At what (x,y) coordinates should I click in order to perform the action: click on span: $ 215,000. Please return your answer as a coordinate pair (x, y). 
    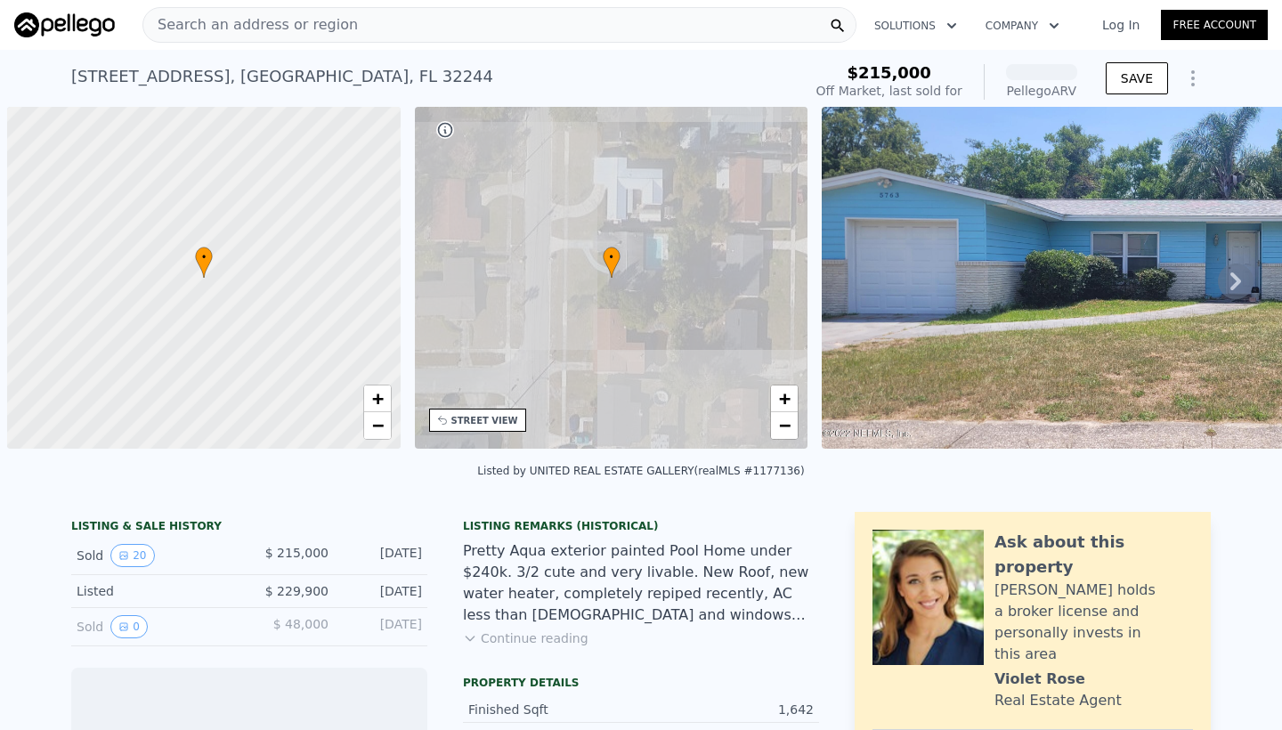
    Looking at the image, I should click on (296, 553).